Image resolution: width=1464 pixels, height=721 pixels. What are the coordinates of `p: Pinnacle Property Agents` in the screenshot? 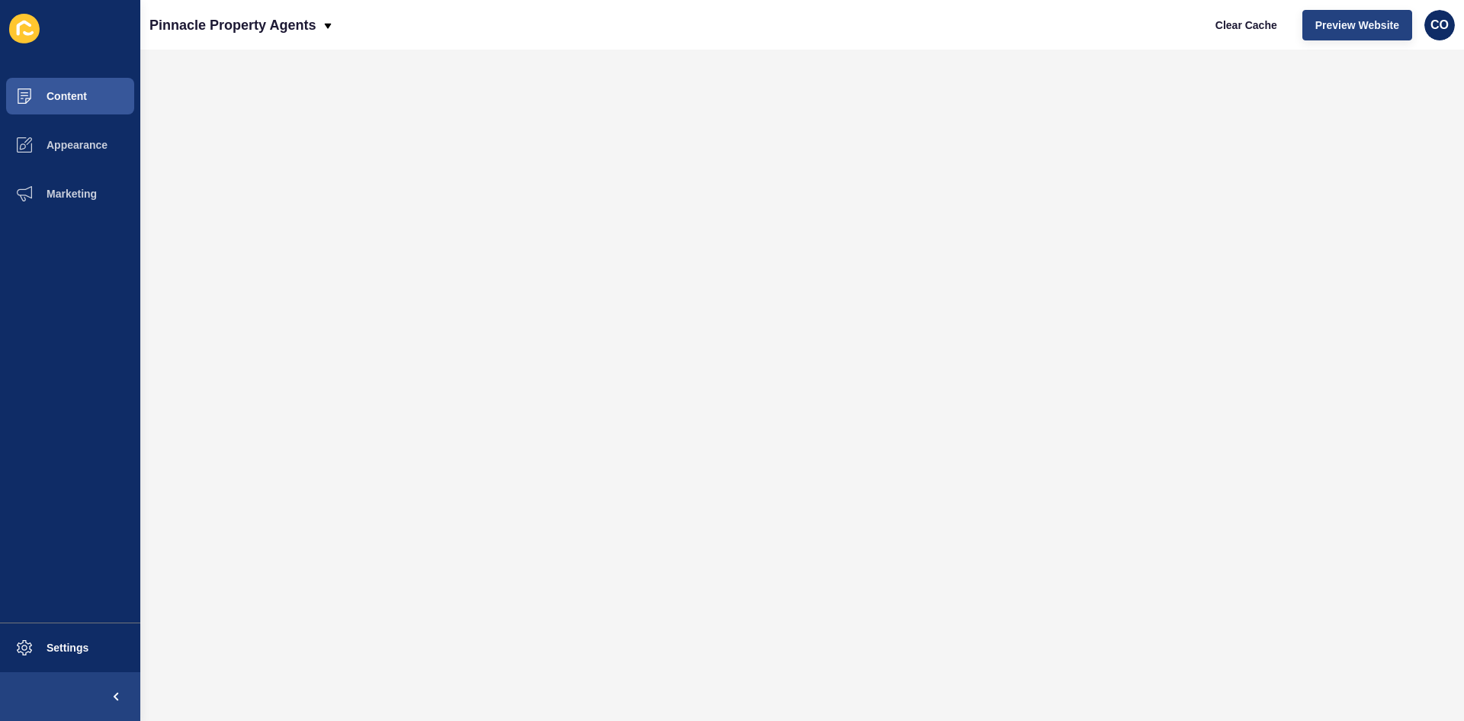 It's located at (233, 25).